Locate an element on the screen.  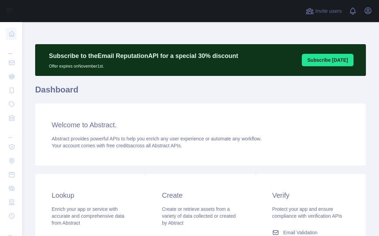
h1: Dashboard is located at coordinates (201, 92).